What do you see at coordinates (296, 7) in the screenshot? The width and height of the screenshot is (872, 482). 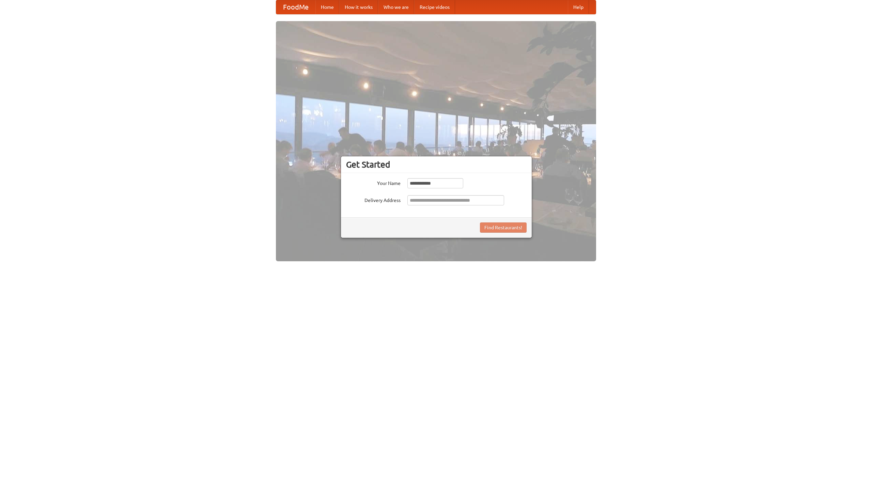 I see `a: FoodMe` at bounding box center [296, 7].